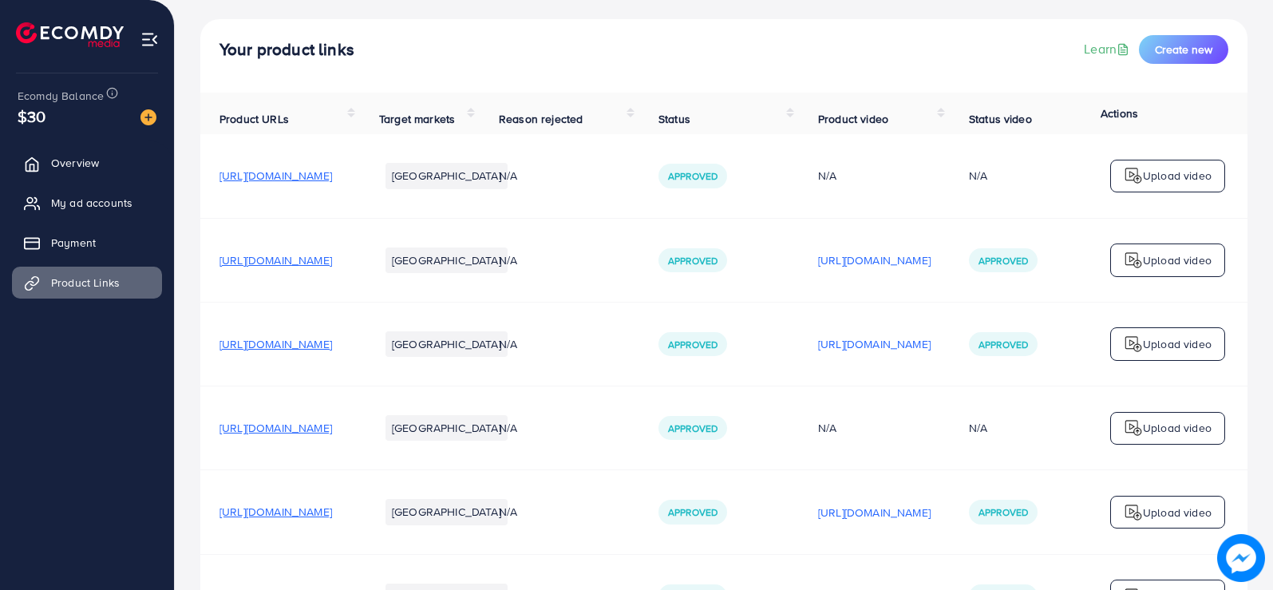 The image size is (1273, 590). What do you see at coordinates (417, 119) in the screenshot?
I see `span: Target markets` at bounding box center [417, 119].